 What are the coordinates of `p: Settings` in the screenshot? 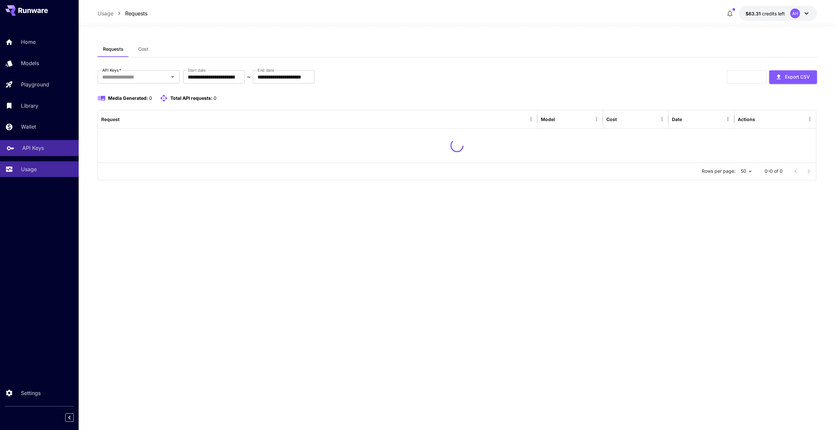 It's located at (31, 393).